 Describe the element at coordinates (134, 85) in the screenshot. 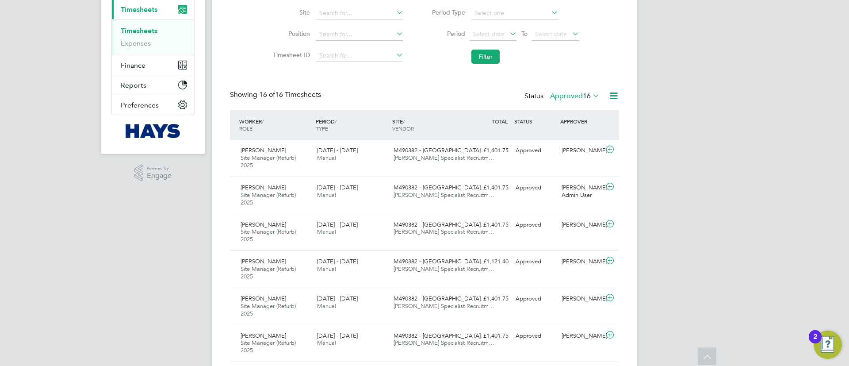

I see `span: Reports` at that location.